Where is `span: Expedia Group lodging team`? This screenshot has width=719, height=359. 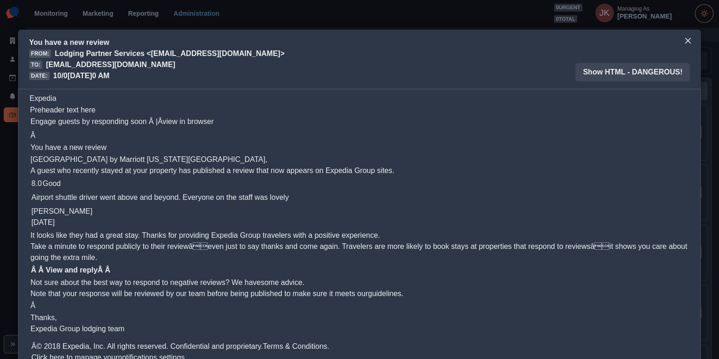
span: Expedia Group lodging team is located at coordinates (77, 329).